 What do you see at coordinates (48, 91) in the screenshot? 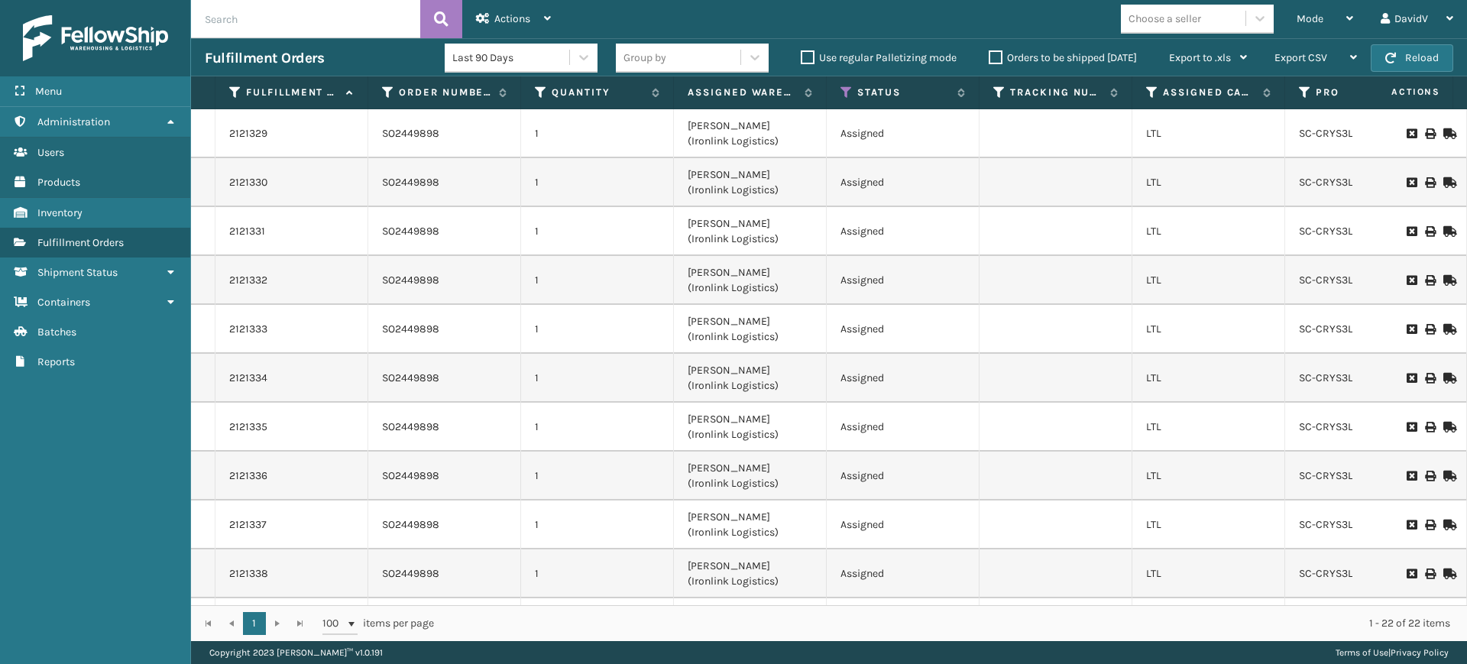
I see `span: Menu` at bounding box center [48, 91].